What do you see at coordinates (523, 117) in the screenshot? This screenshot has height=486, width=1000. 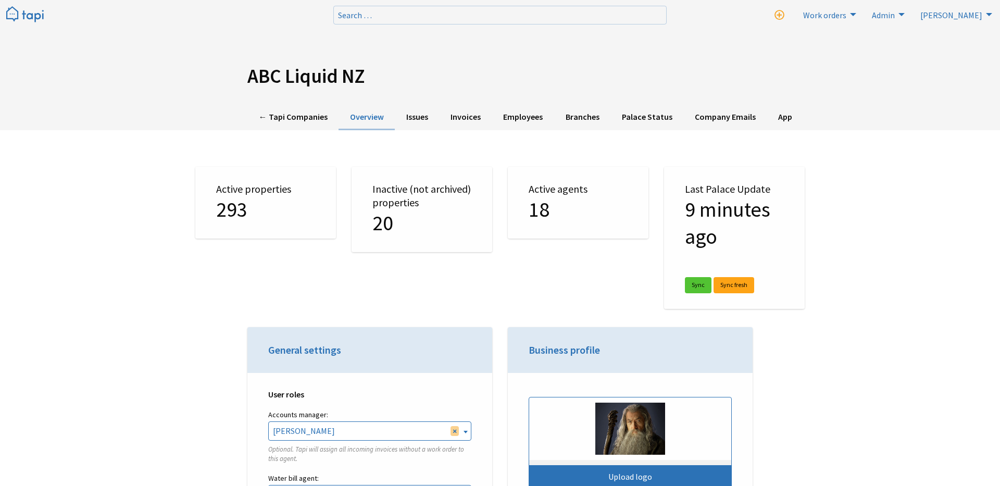 I see `a: Employees` at bounding box center [523, 117].